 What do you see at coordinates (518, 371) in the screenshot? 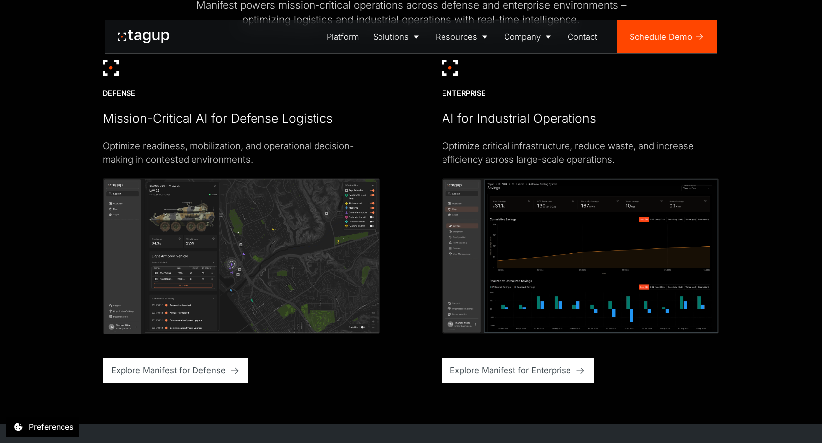
I see `a: Explore Manifest for Enterprise` at bounding box center [518, 371].